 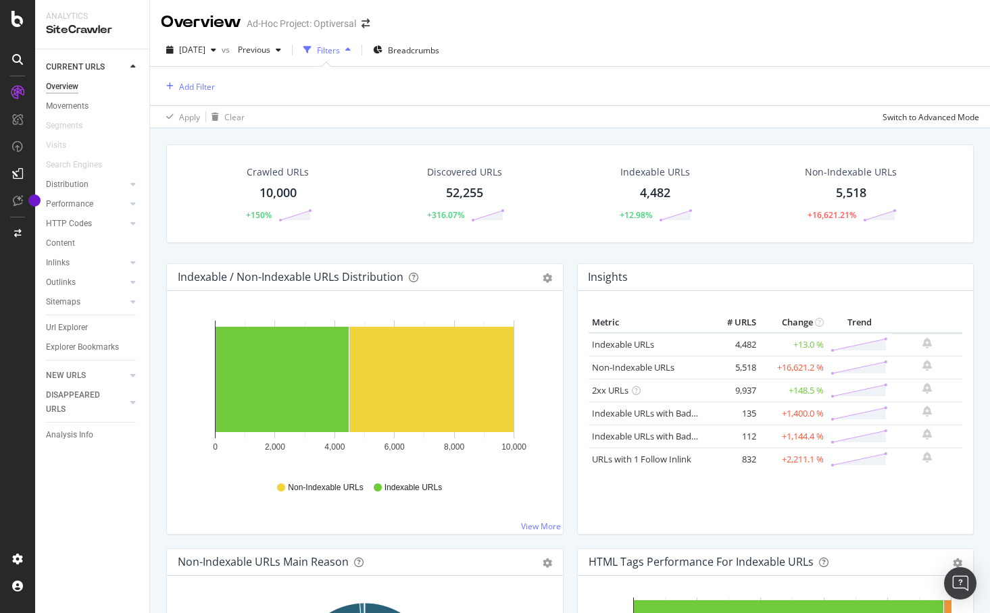 What do you see at coordinates (732, 459) in the screenshot?
I see `td: 832` at bounding box center [732, 459].